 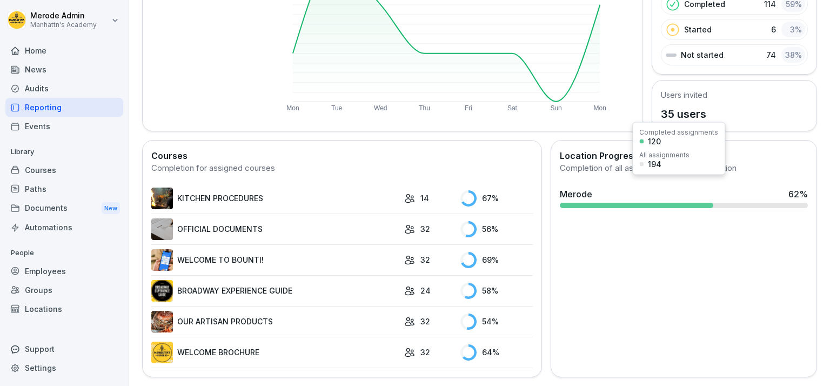 I want to click on div: Completion for assigned courses, so click(x=342, y=168).